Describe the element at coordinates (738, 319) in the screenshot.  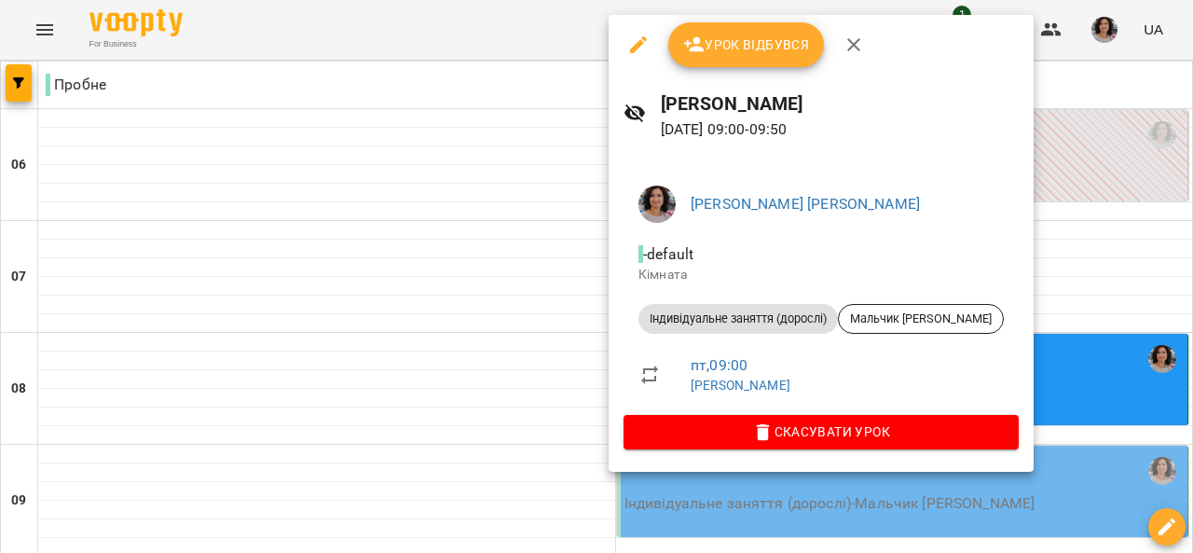
I see `span: Індивідуальне заняття (дорослі)` at that location.